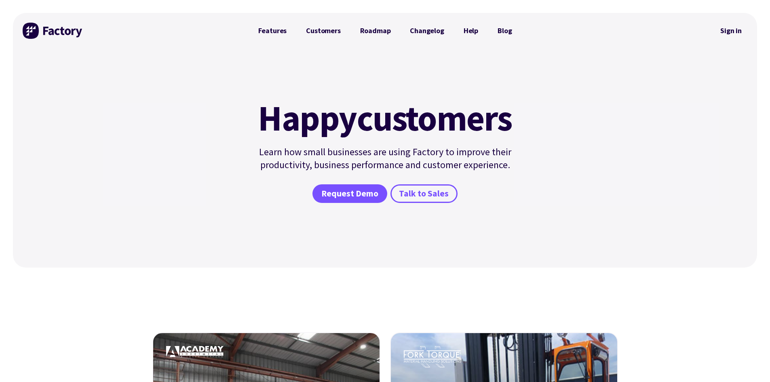 The image size is (770, 382). Describe the element at coordinates (273, 31) in the screenshot. I see `a: Features` at that location.